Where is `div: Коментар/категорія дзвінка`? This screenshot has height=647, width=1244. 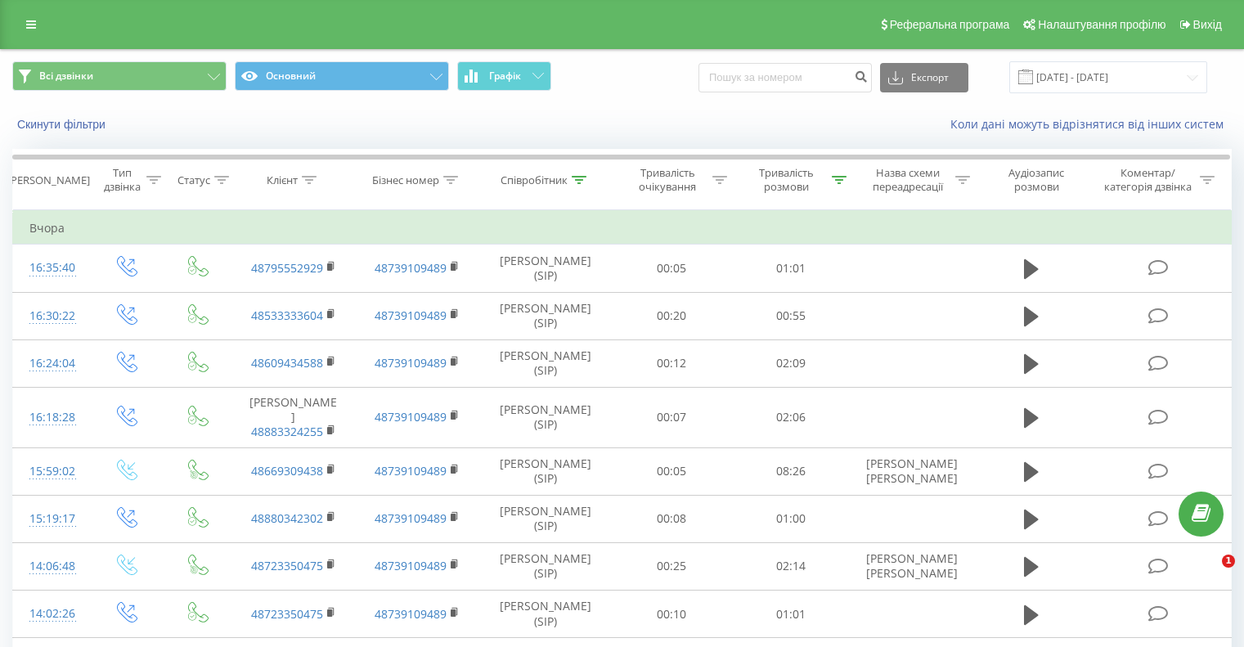 div: Коментар/категорія дзвінка is located at coordinates (1148, 180).